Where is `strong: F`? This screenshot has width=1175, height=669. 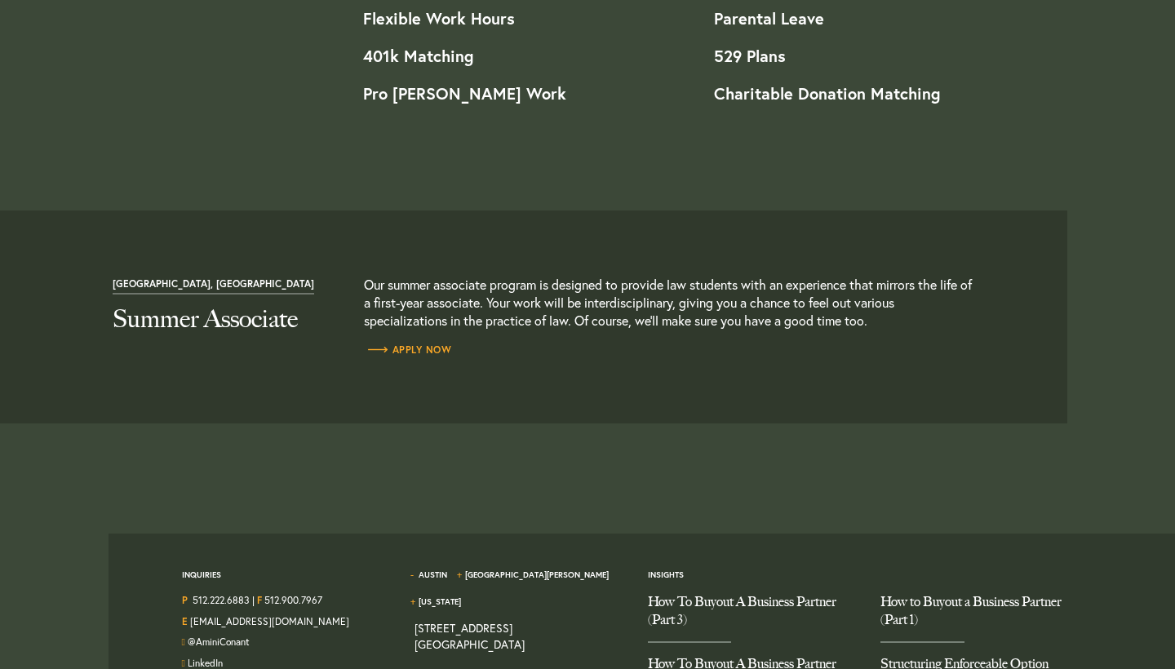 strong: F is located at coordinates (260, 600).